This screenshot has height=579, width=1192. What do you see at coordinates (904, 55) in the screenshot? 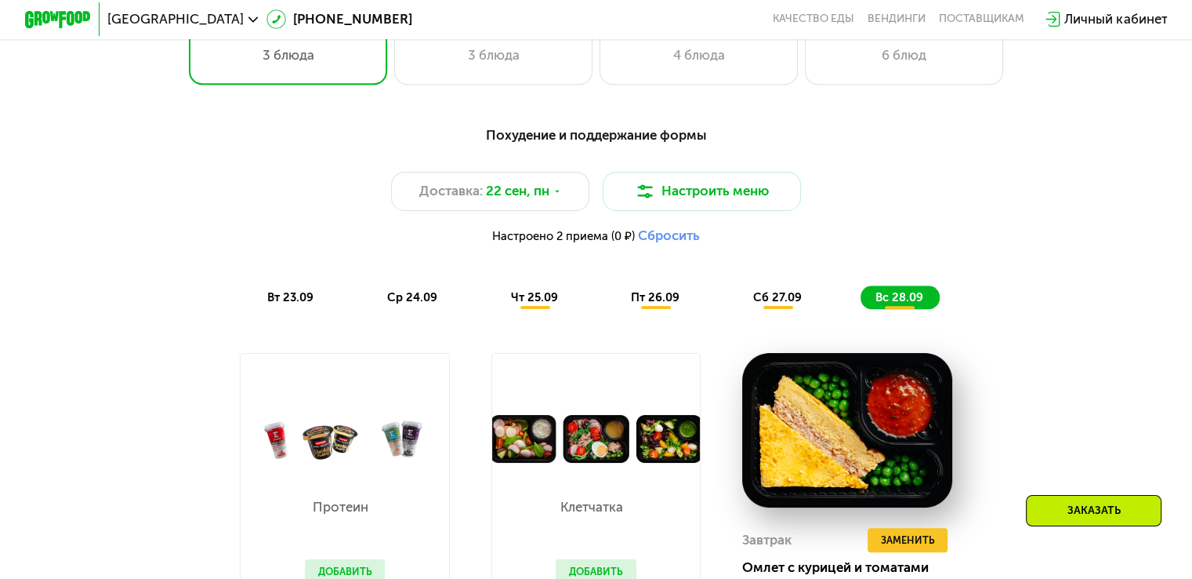
I see `div: 6 блюд` at bounding box center [904, 55].